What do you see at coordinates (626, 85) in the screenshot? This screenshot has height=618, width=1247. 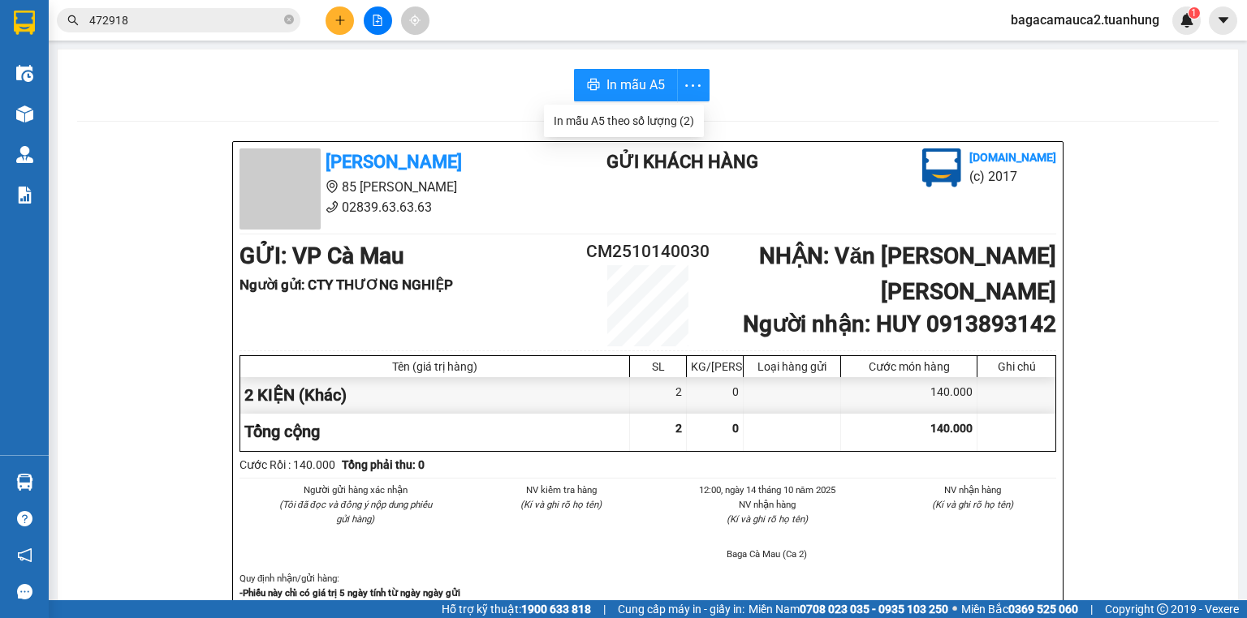 I see `button: printerIn mẫu A5` at bounding box center [626, 85].